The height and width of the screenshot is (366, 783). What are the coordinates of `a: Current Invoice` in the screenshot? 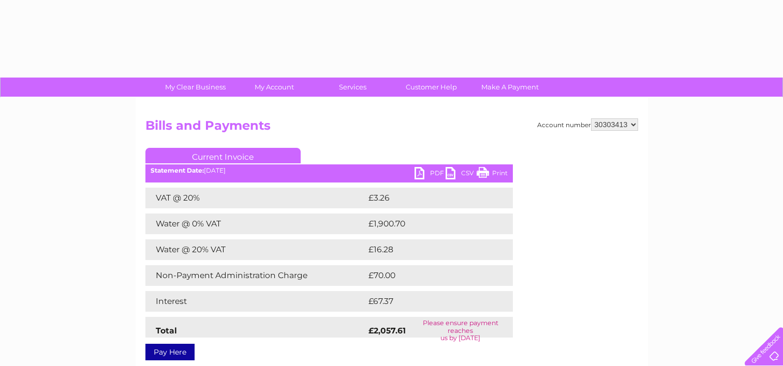 It's located at (223, 156).